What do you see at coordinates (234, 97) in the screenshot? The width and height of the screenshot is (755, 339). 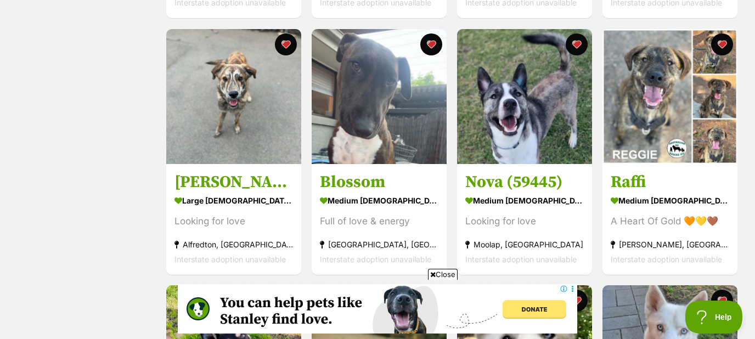 I see `img: Frank Sinatra` at bounding box center [234, 97].